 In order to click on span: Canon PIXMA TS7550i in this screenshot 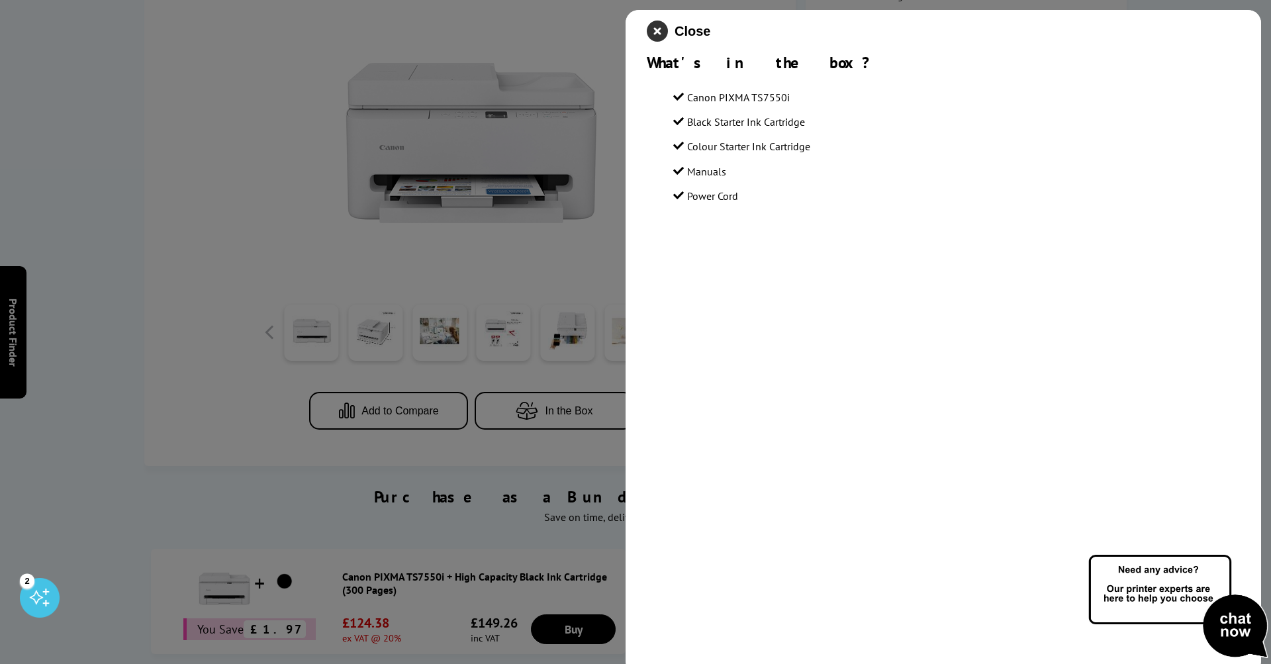, I will do `click(738, 97)`.